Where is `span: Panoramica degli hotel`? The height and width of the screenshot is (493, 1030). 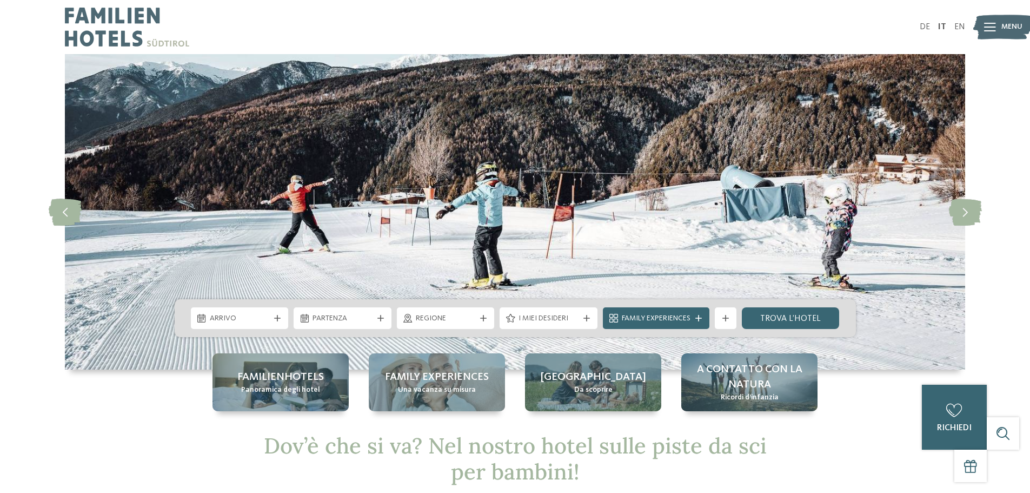
span: Panoramica degli hotel is located at coordinates (281, 390).